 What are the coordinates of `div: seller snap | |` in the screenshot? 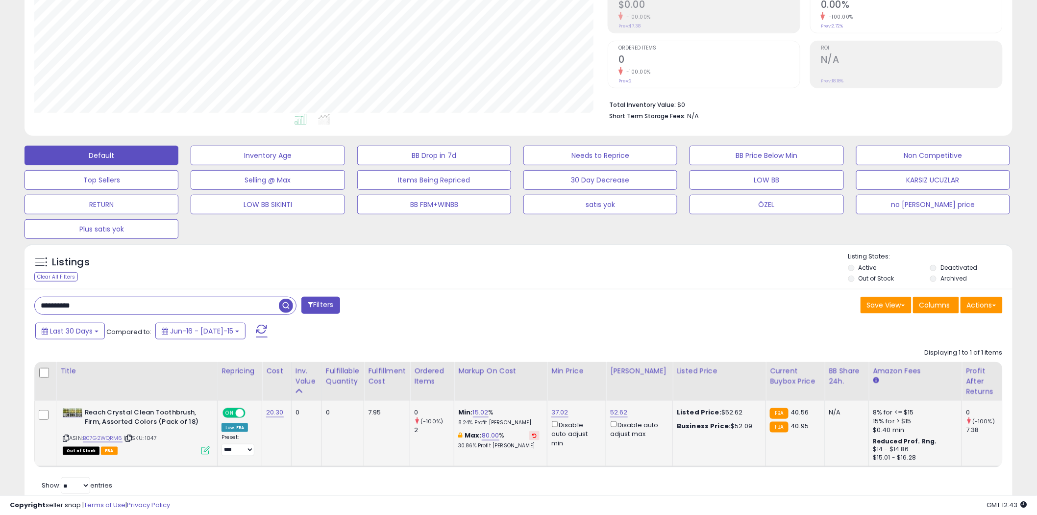 It's located at (90, 505).